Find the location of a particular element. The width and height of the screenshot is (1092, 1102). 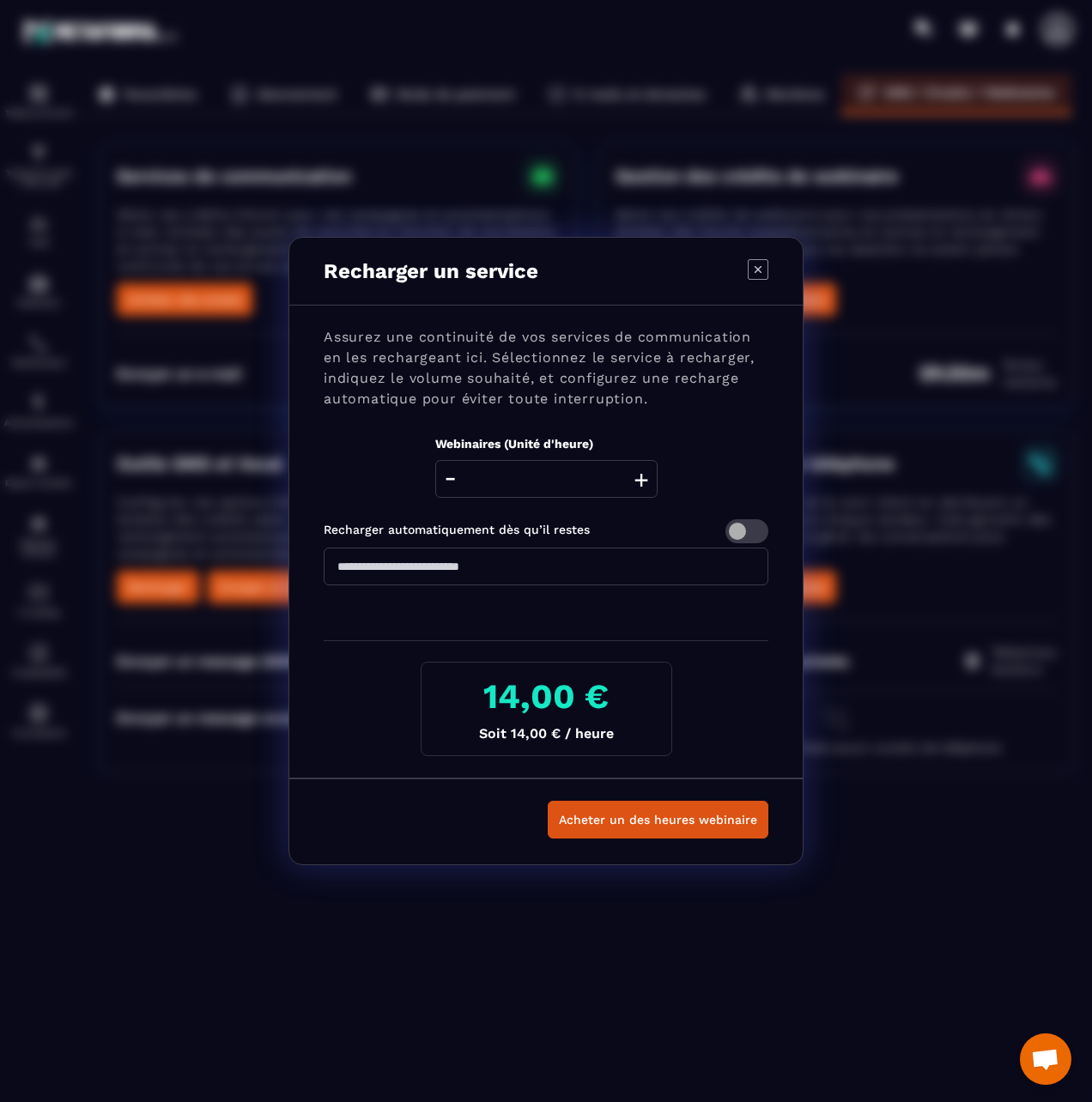

a: Ouvrir le chat is located at coordinates (1045, 1059).